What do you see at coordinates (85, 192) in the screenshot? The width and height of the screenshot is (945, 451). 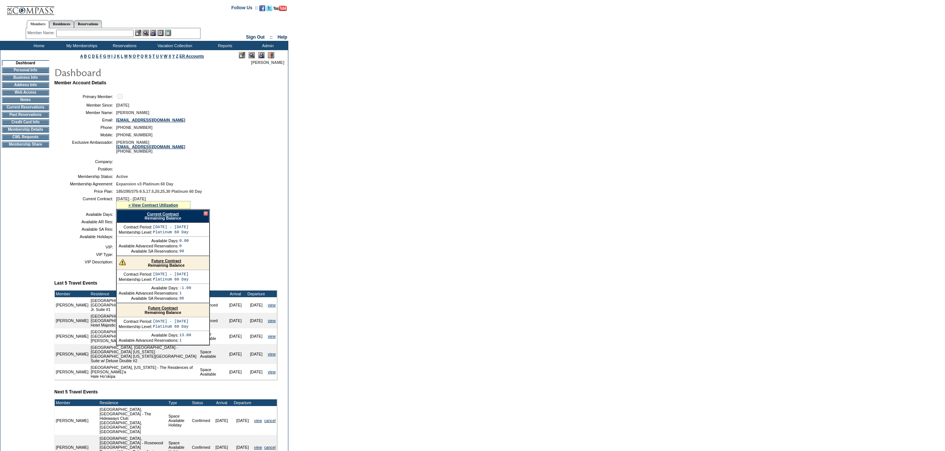 I see `td: Price Plan:` at bounding box center [85, 192].